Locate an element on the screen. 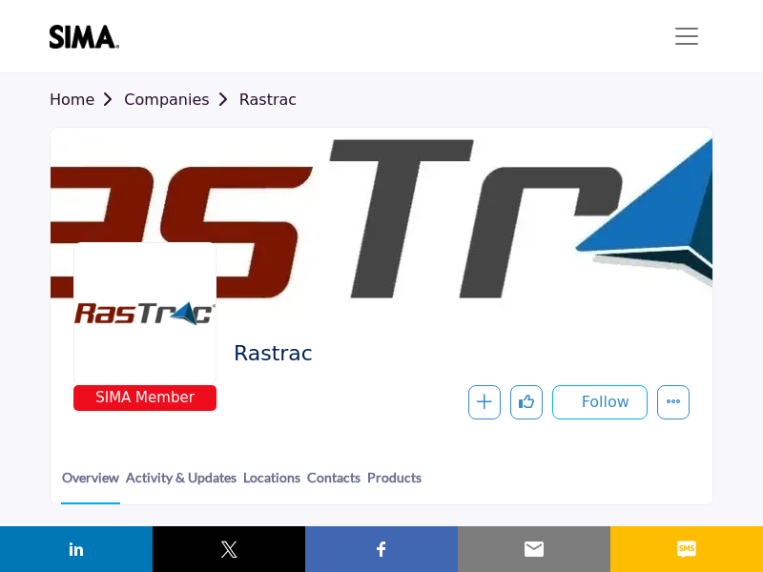 Image resolution: width=763 pixels, height=572 pixels. img: email sharing button is located at coordinates (534, 550).